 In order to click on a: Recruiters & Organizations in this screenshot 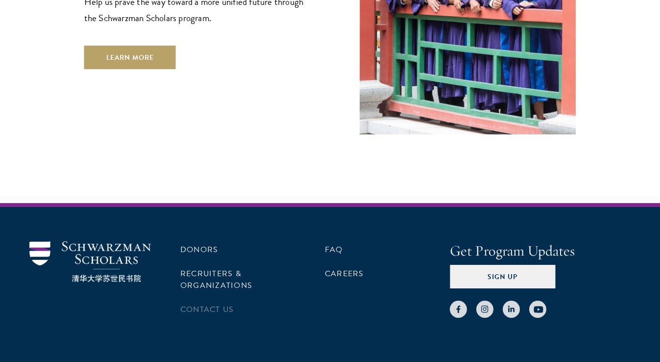, I will do `click(216, 279)`.